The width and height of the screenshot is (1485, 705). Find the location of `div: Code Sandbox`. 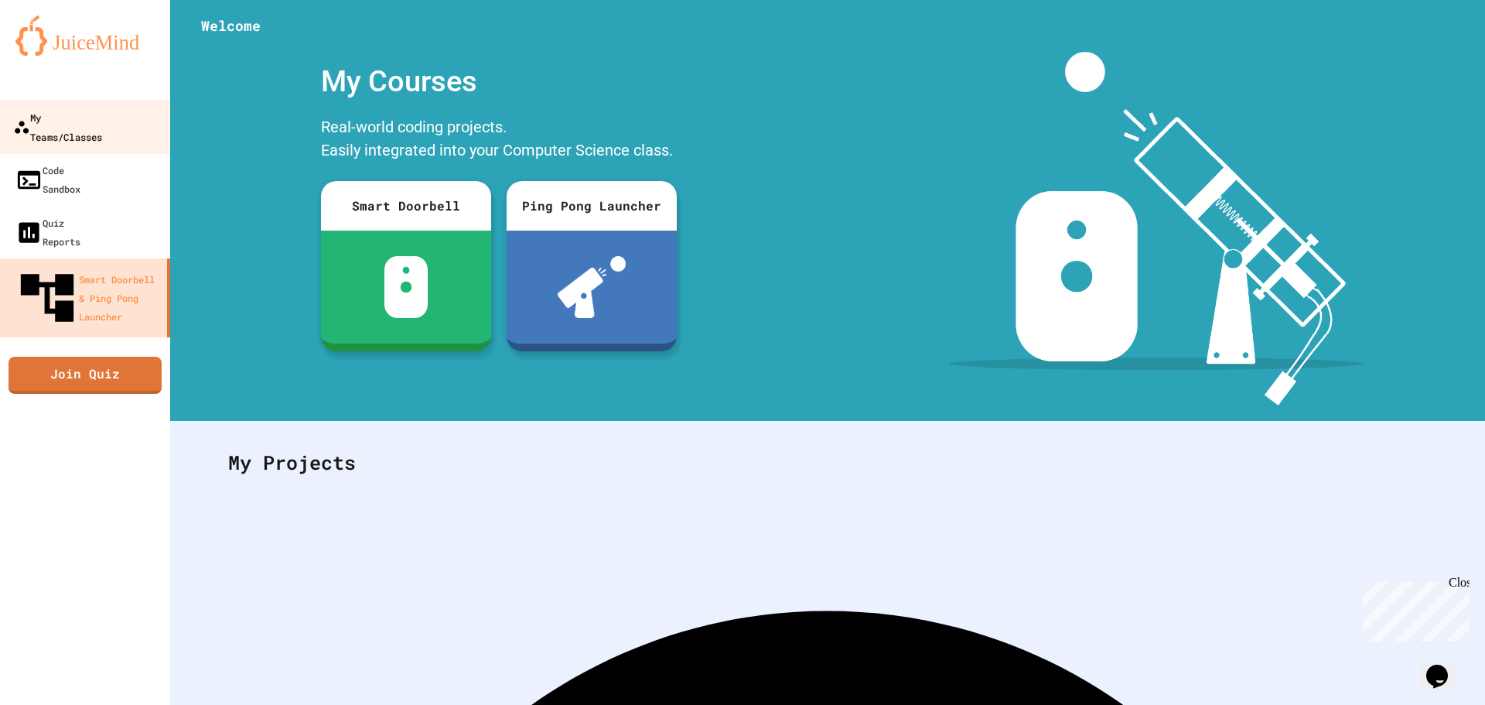

div: Code Sandbox is located at coordinates (48, 179).